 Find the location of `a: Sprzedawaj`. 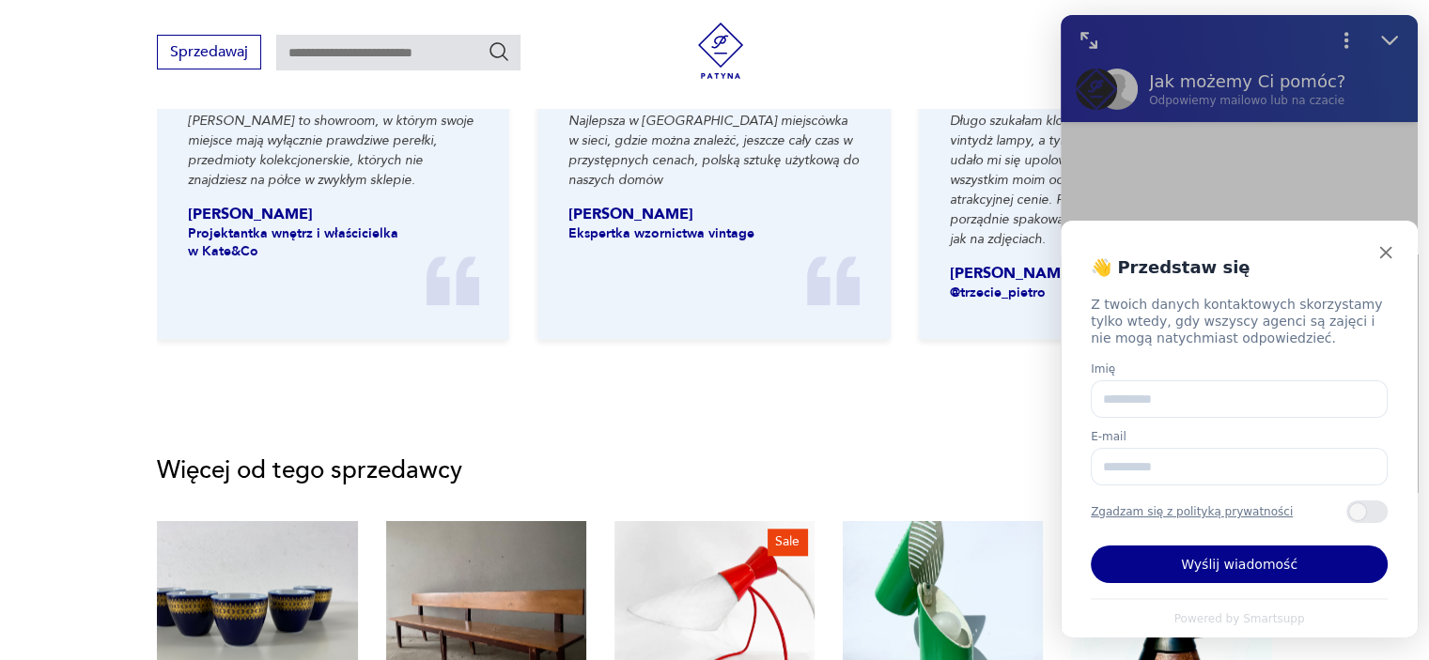

a: Sprzedawaj is located at coordinates (209, 54).